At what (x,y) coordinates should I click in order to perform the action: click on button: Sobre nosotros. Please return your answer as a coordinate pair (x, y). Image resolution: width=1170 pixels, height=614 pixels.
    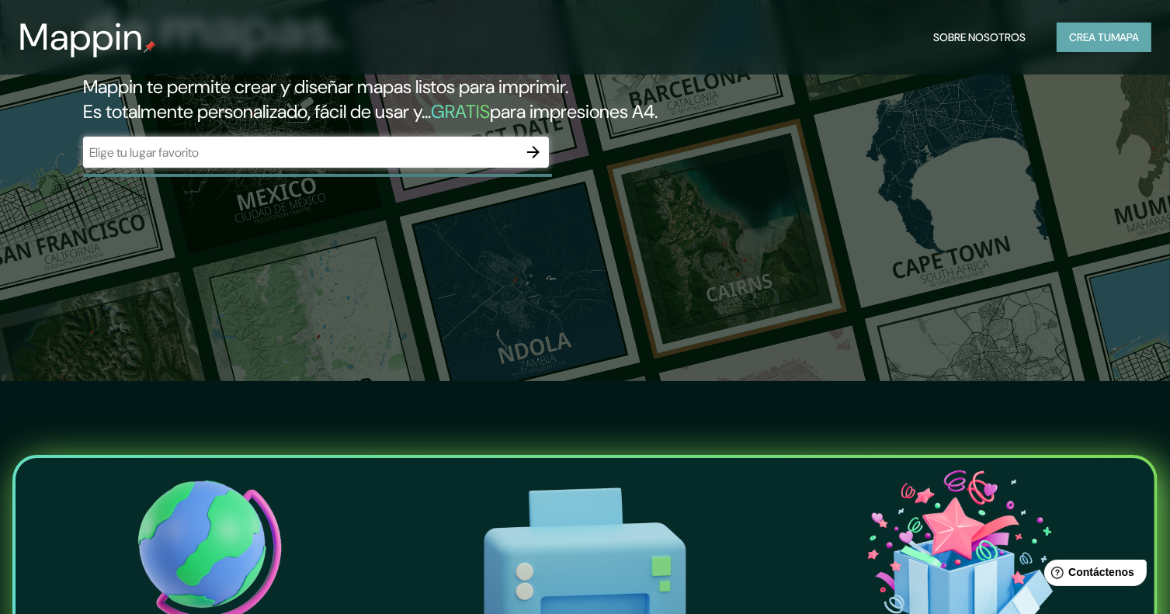
    Looking at the image, I should click on (979, 37).